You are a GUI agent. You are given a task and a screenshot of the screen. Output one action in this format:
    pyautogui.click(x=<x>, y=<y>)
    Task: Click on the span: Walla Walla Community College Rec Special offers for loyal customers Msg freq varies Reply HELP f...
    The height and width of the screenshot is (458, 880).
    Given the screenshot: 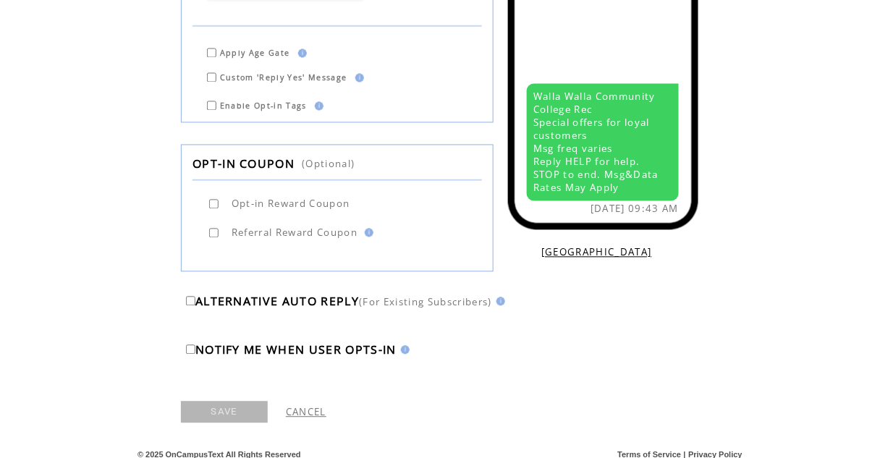 What is the action you would take?
    pyautogui.click(x=595, y=142)
    